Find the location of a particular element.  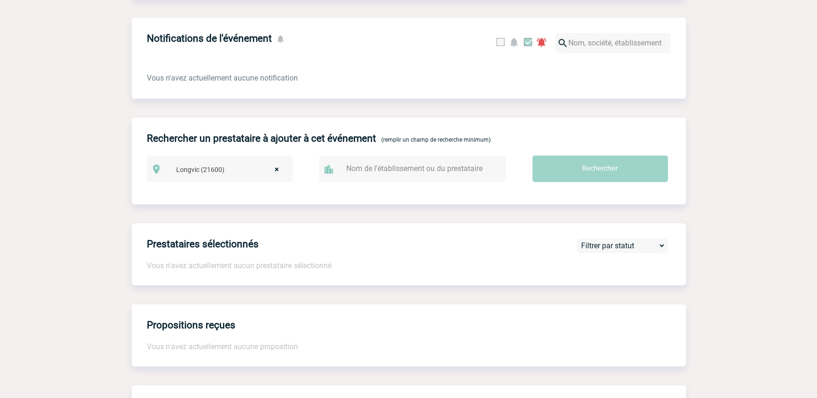

h4: Prestataires sélectionnés is located at coordinates (203, 244).